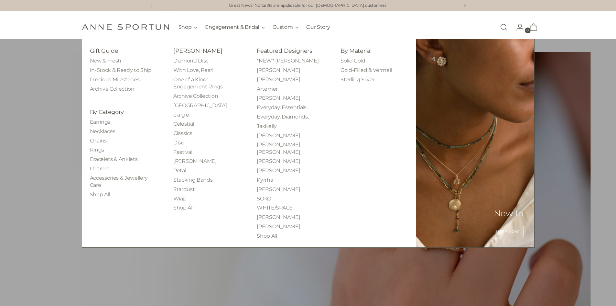 The width and height of the screenshot is (616, 306). Describe the element at coordinates (286, 27) in the screenshot. I see `button: Custom` at that location.